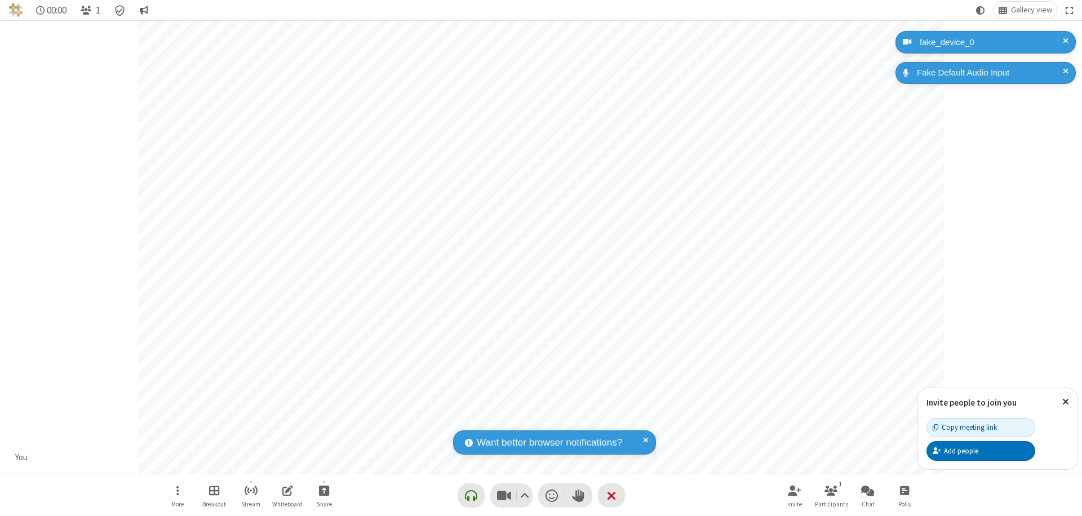 The height and width of the screenshot is (516, 1082). What do you see at coordinates (98, 10) in the screenshot?
I see `span: 1` at bounding box center [98, 10].